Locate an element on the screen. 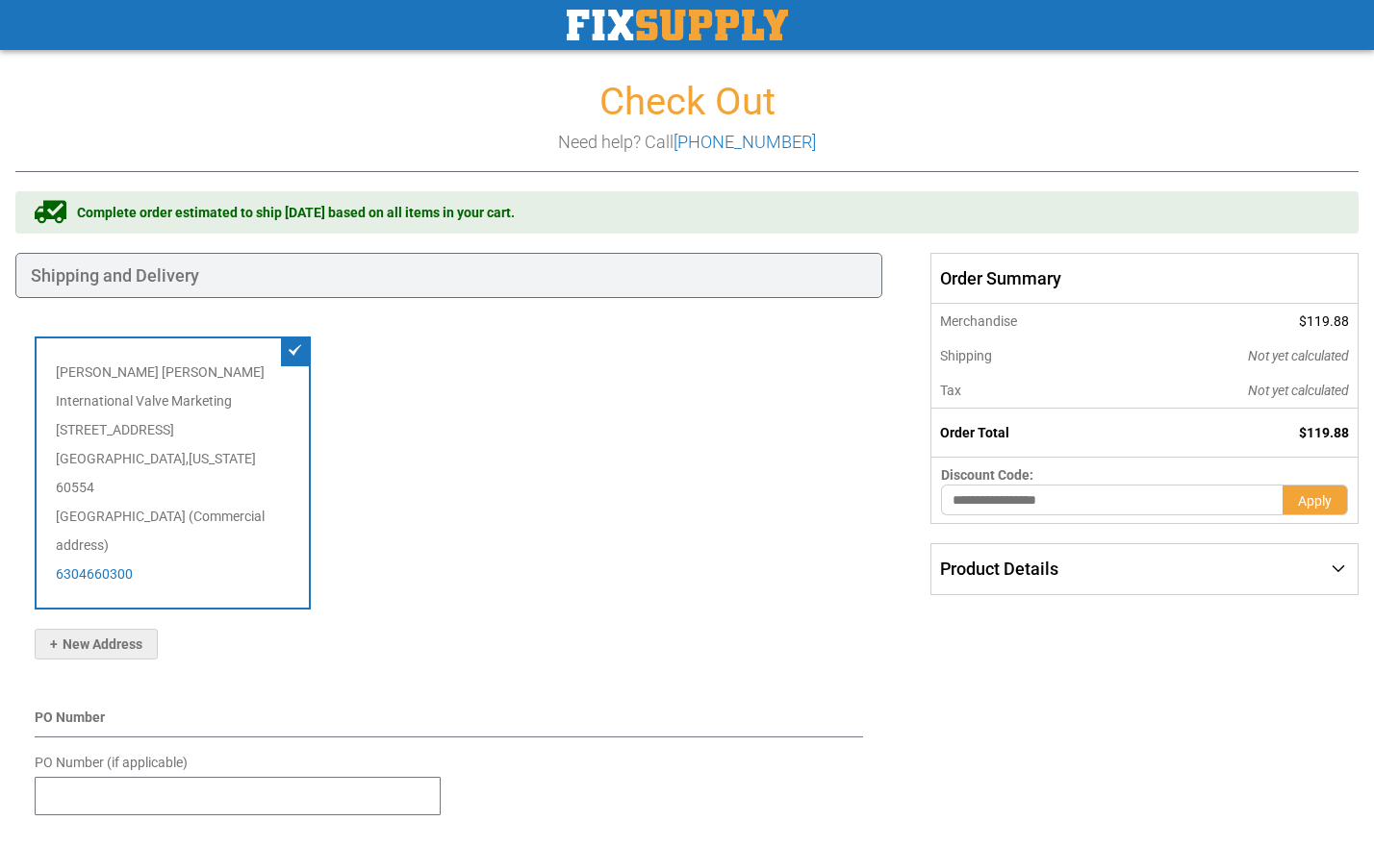 Image resolution: width=1374 pixels, height=846 pixels. span: Shipping is located at coordinates (966, 356).